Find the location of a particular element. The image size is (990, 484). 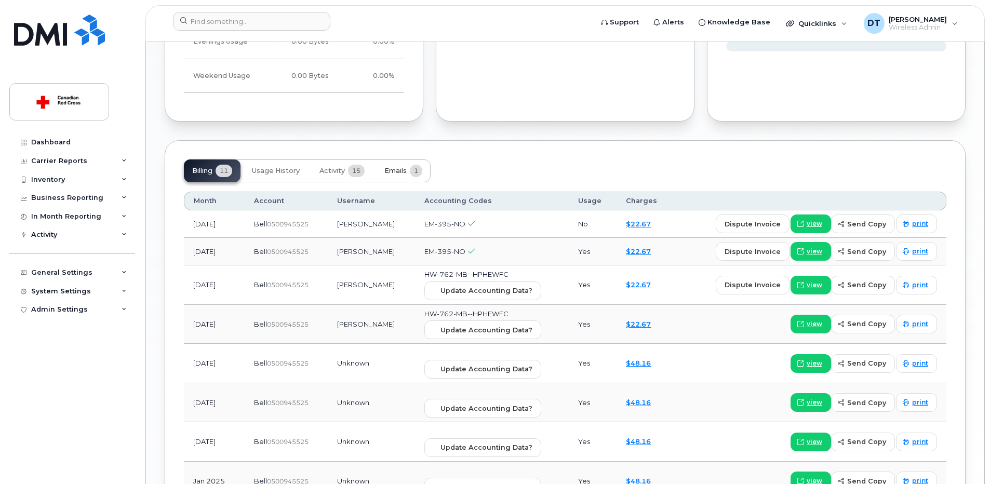

th: Usage is located at coordinates (593, 201).